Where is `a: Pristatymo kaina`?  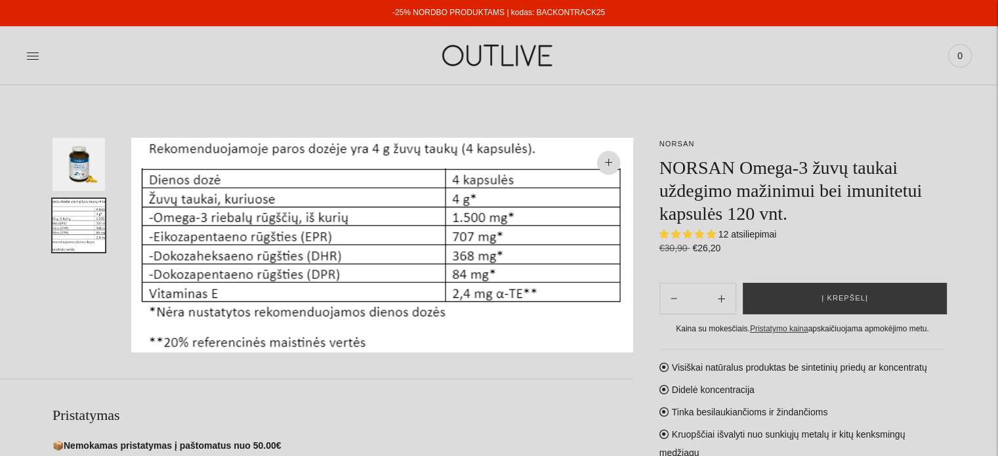
a: Pristatymo kaina is located at coordinates (779, 329).